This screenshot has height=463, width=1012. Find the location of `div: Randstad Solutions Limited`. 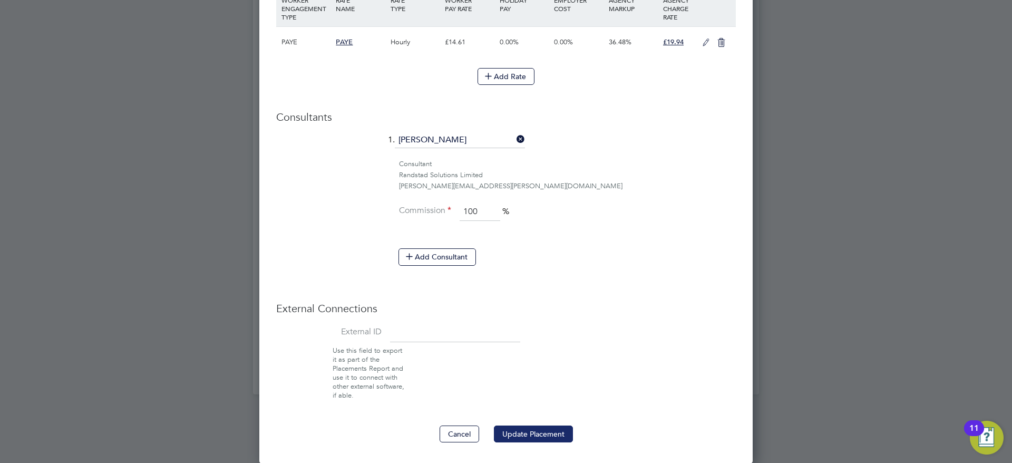

div: Randstad Solutions Limited is located at coordinates (567, 175).